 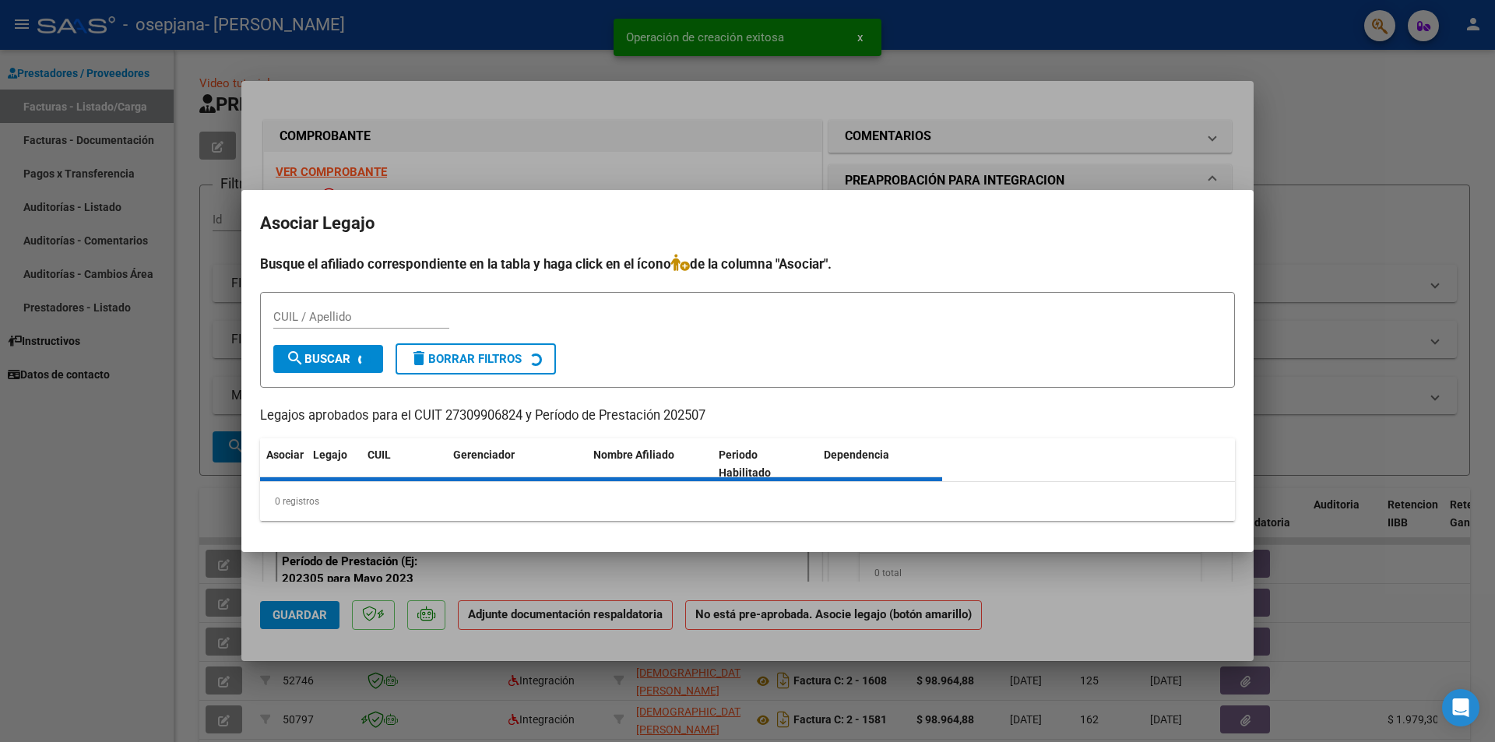 I want to click on datatable-header-cell: Legajo, so click(x=334, y=464).